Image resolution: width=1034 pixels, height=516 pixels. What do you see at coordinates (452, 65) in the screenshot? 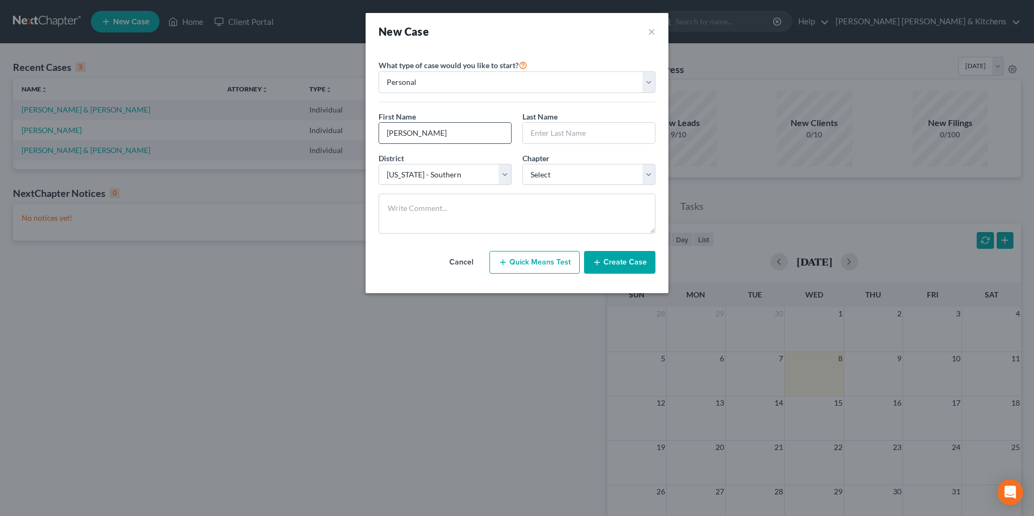
I see `label: What type of case would you like to start?` at bounding box center [452, 65].